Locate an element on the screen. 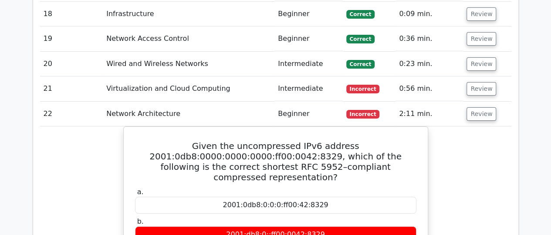 Image resolution: width=551 pixels, height=235 pixels. td: 0:36 min. is located at coordinates (429, 39).